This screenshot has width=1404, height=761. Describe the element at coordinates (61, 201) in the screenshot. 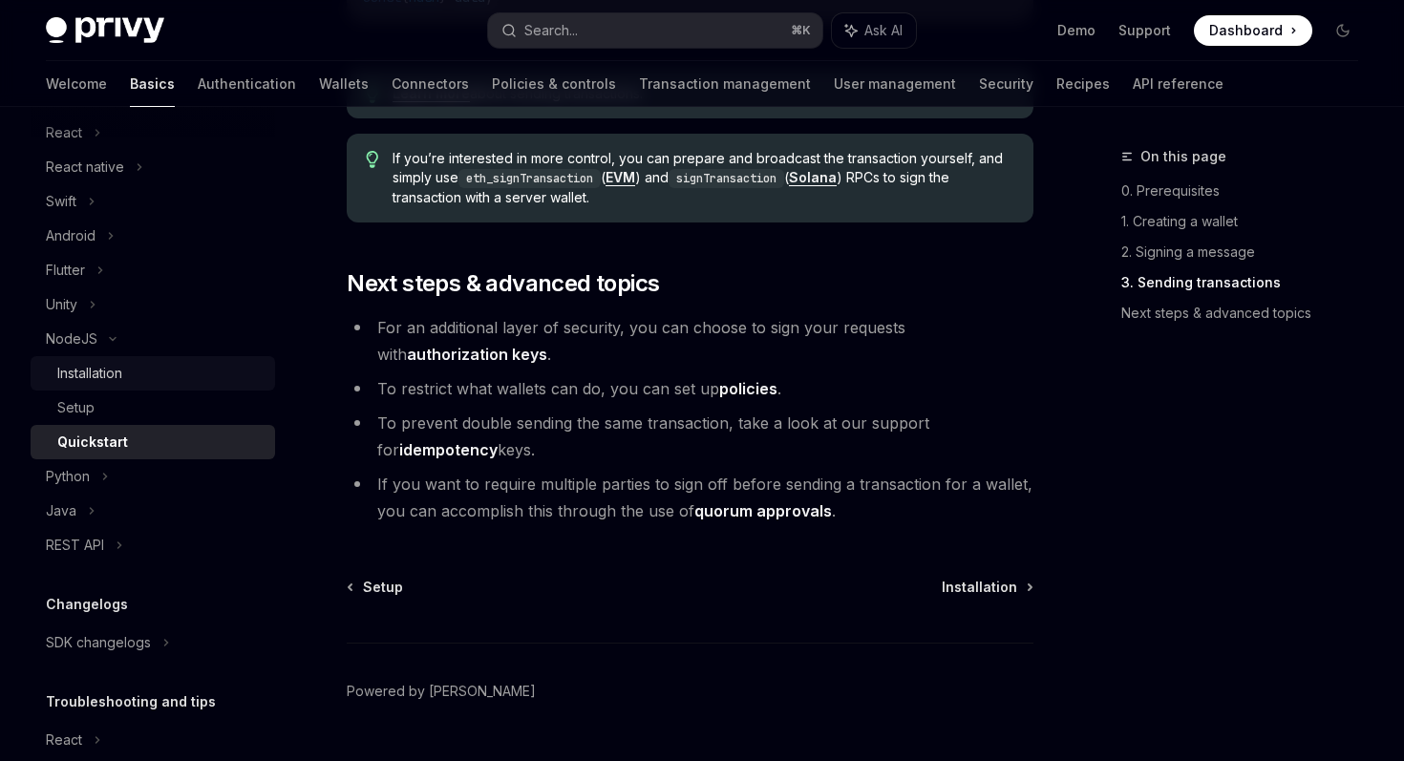

I see `div: Swift` at that location.